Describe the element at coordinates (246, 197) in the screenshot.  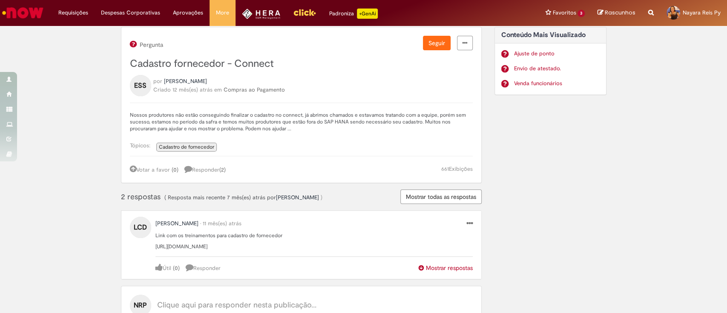
I see `time: 17/03/2025 14:33:57` at that location.